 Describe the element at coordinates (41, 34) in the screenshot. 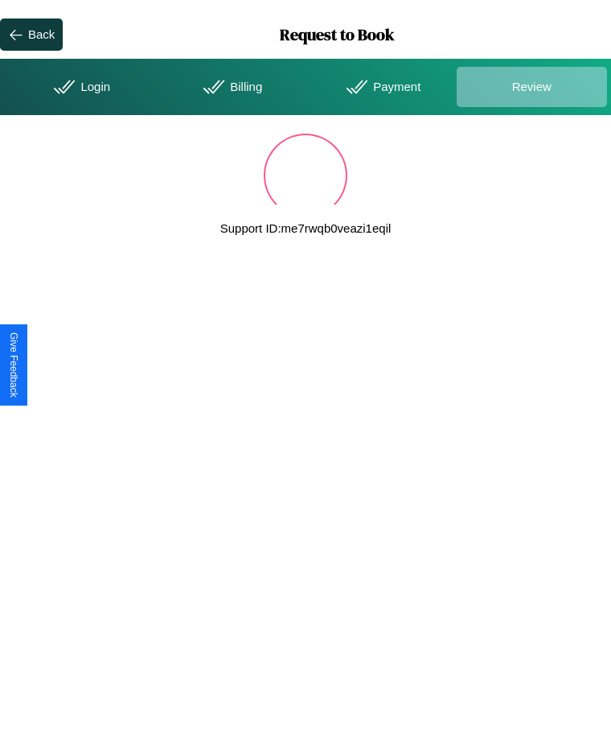

I see `div: Back` at that location.